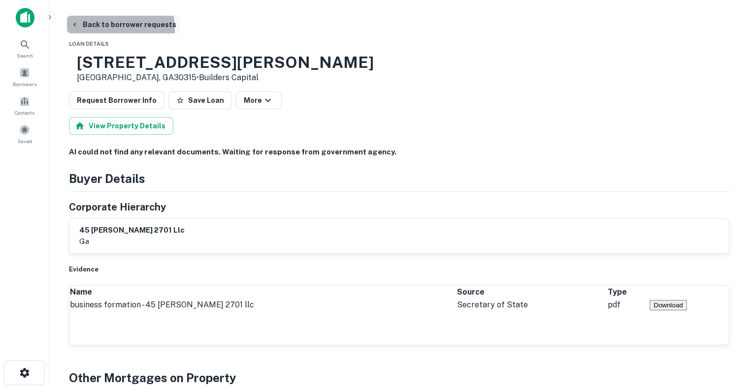 This screenshot has width=749, height=389. What do you see at coordinates (25, 134) in the screenshot?
I see `div: Saved` at bounding box center [25, 134].